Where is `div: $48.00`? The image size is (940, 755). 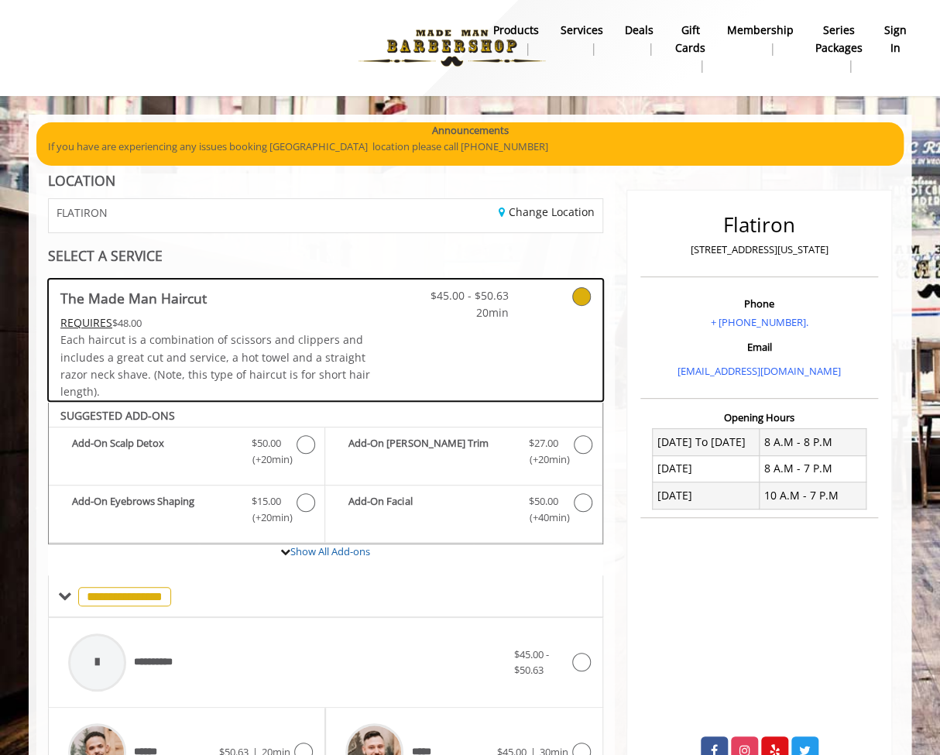
div: $48.00 is located at coordinates (216, 323).